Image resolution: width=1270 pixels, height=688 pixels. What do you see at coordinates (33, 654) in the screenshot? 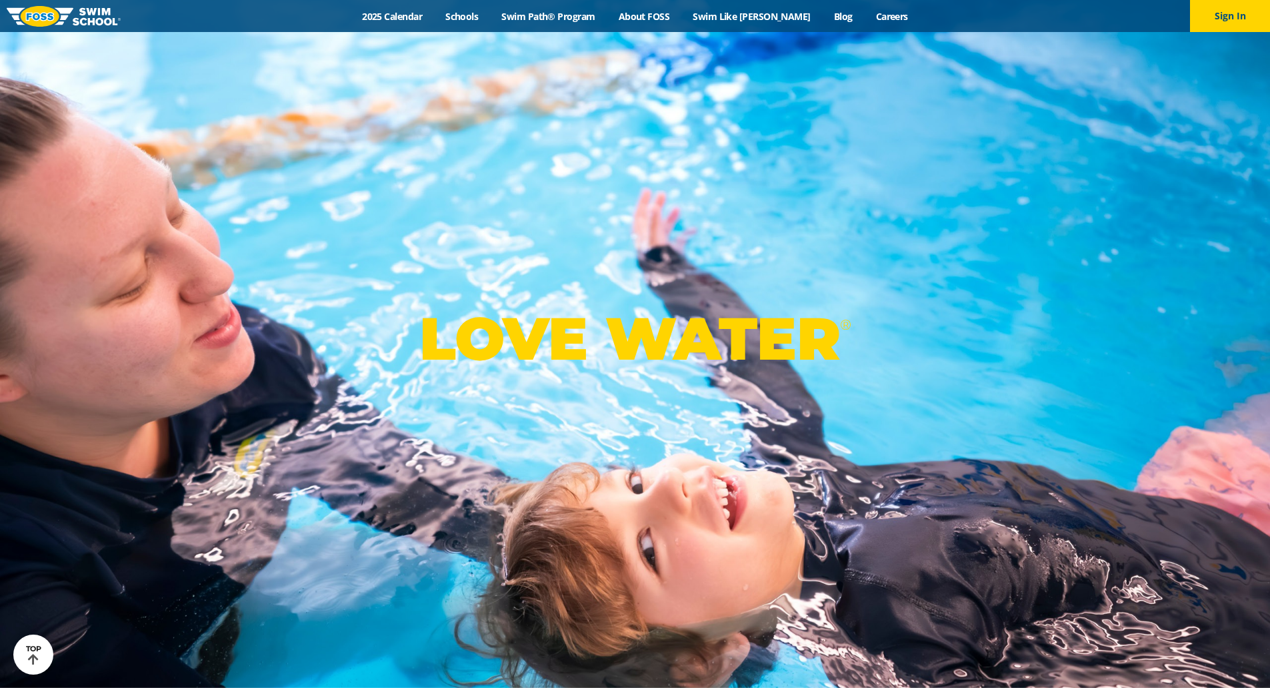
I see `div: TOP` at bounding box center [33, 654].